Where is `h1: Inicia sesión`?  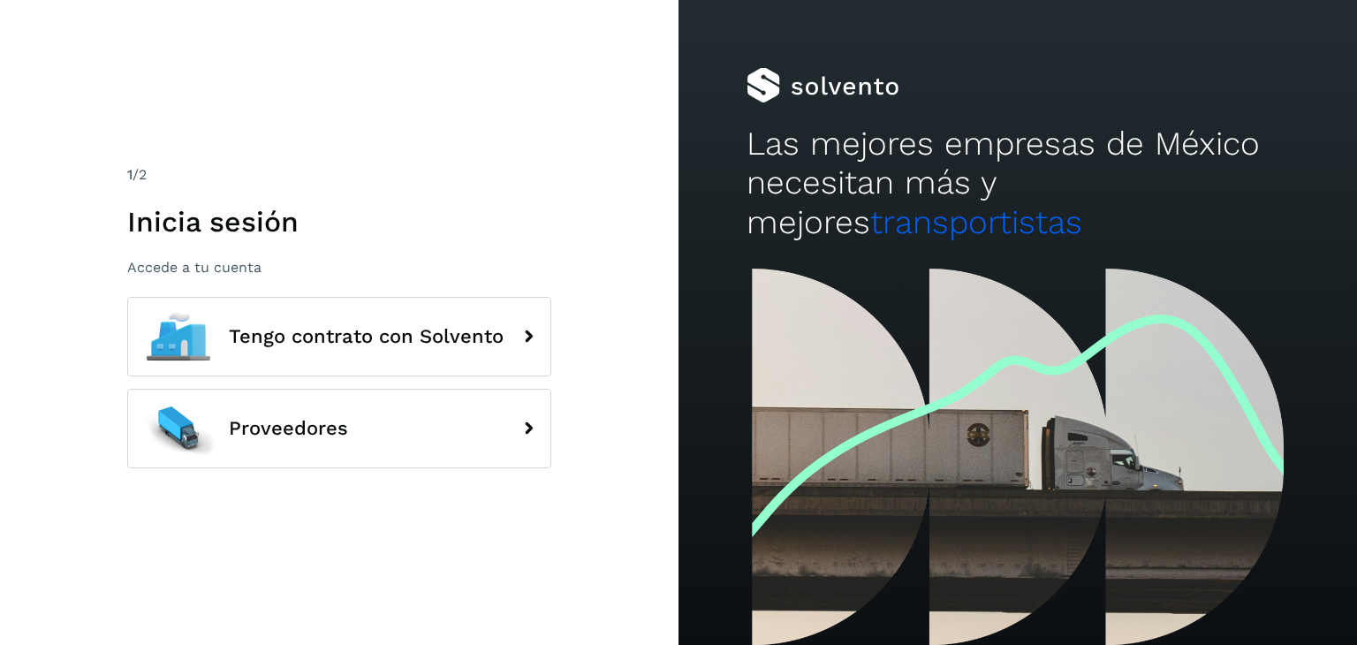 h1: Inicia sesión is located at coordinates (339, 222).